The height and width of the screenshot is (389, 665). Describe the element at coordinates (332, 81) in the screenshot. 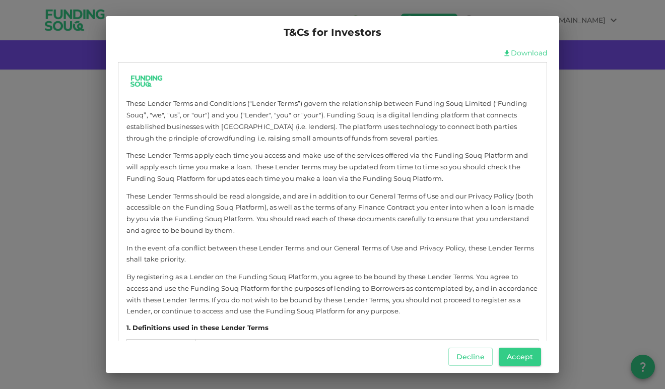

I see `a: logo` at that location.